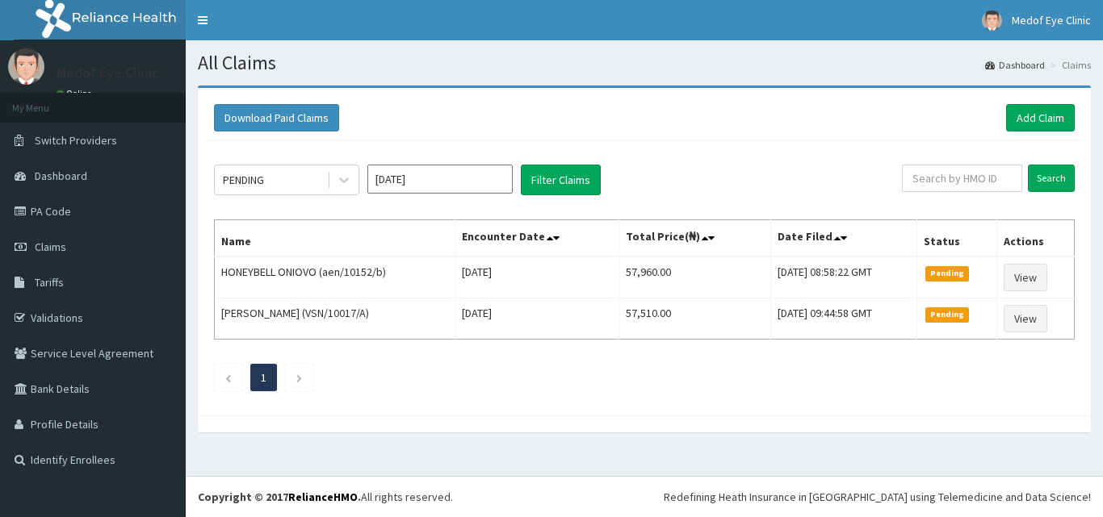 This screenshot has width=1103, height=517. What do you see at coordinates (695, 319) in the screenshot?
I see `td: 57,510.00` at bounding box center [695, 319].